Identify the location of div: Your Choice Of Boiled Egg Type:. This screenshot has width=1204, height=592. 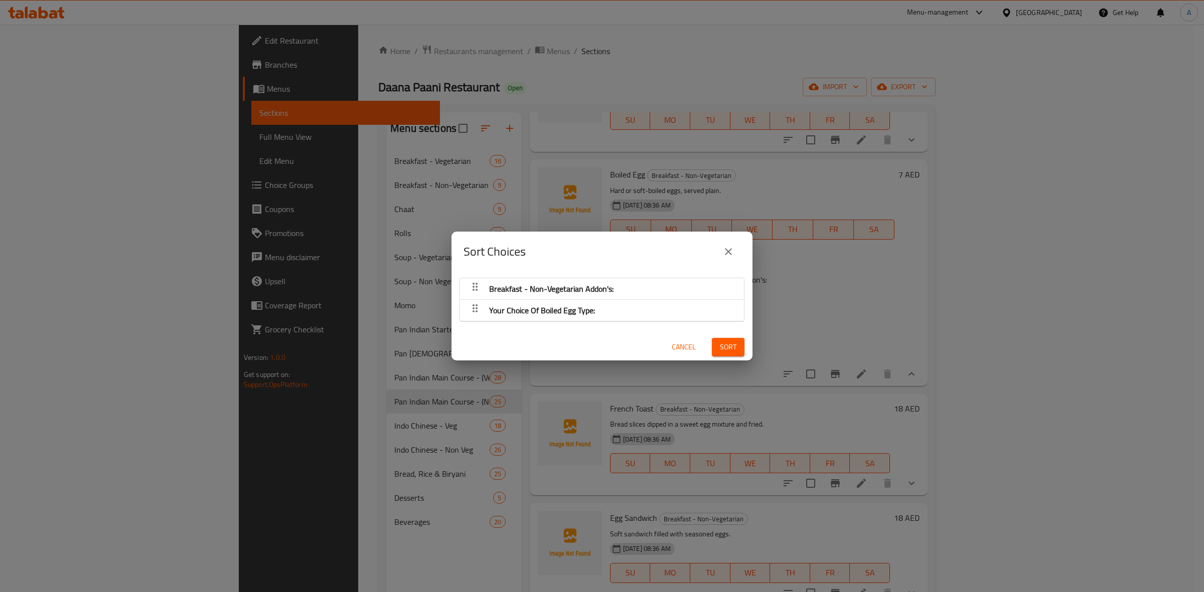
(602, 311).